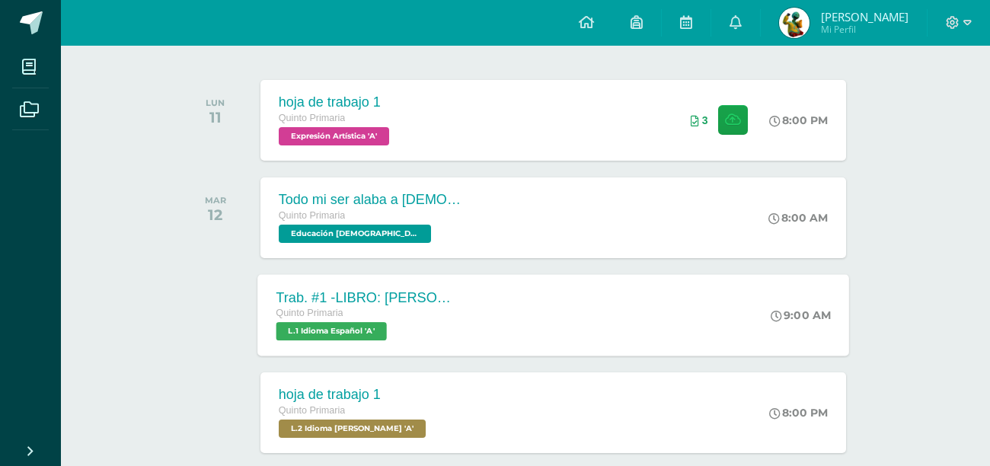 Image resolution: width=990 pixels, height=466 pixels. Describe the element at coordinates (705, 120) in the screenshot. I see `span: 3` at that location.